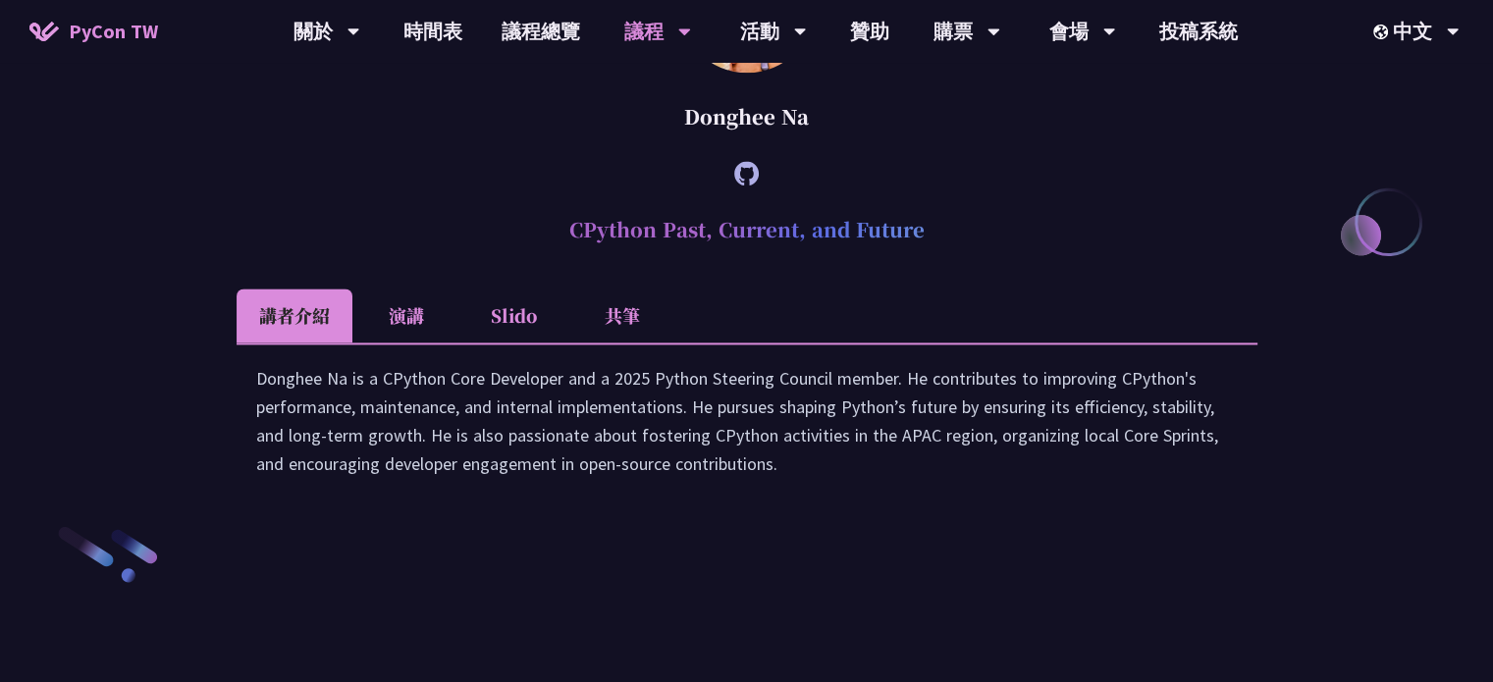 This screenshot has height=682, width=1493. What do you see at coordinates (747, 230) in the screenshot?
I see `h2: CPython Past, Current, and Future` at bounding box center [747, 230].